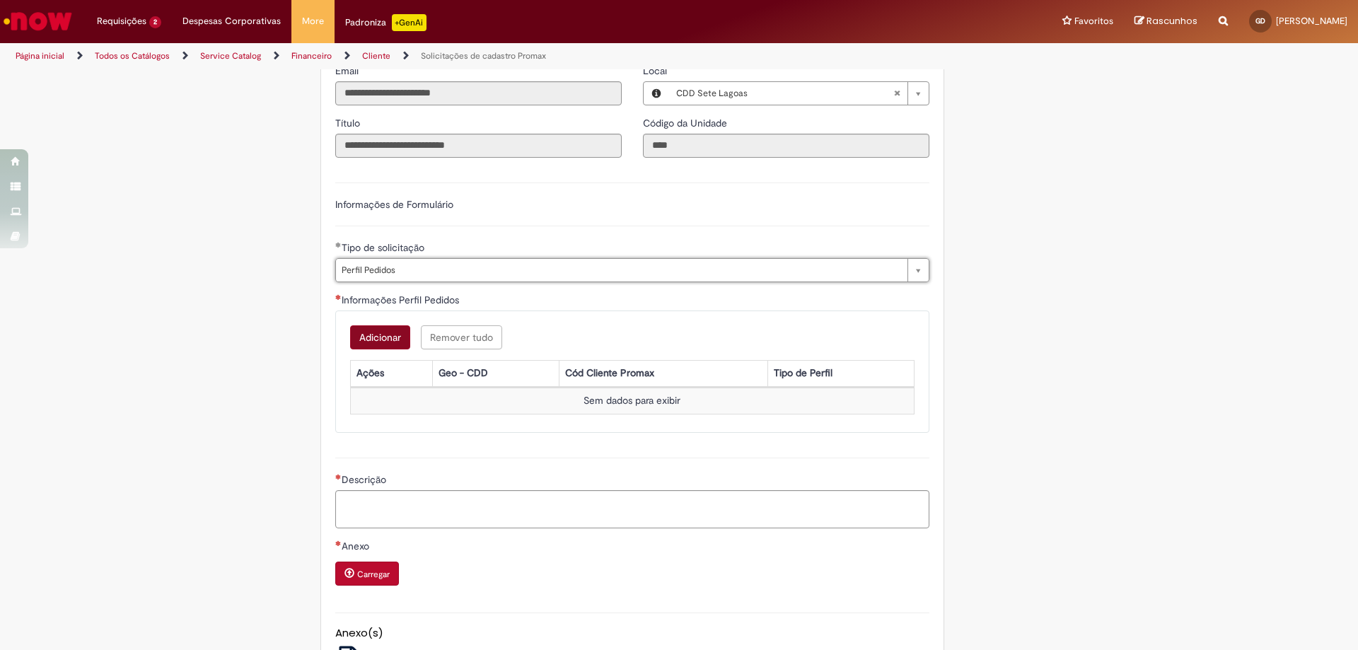 This screenshot has height=650, width=1358. I want to click on textarea: Descrição, so click(632, 509).